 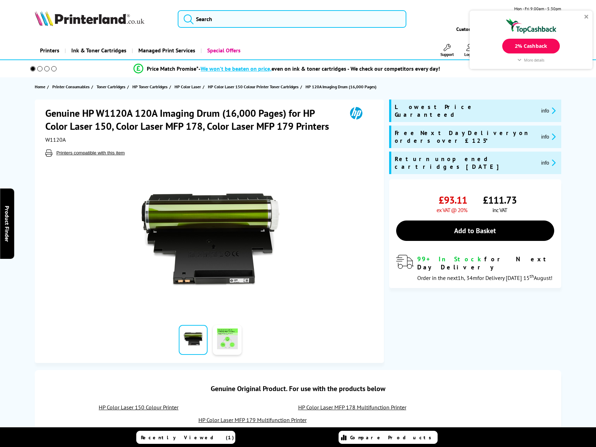 I want to click on a: Managed Print Services, so click(x=166, y=50).